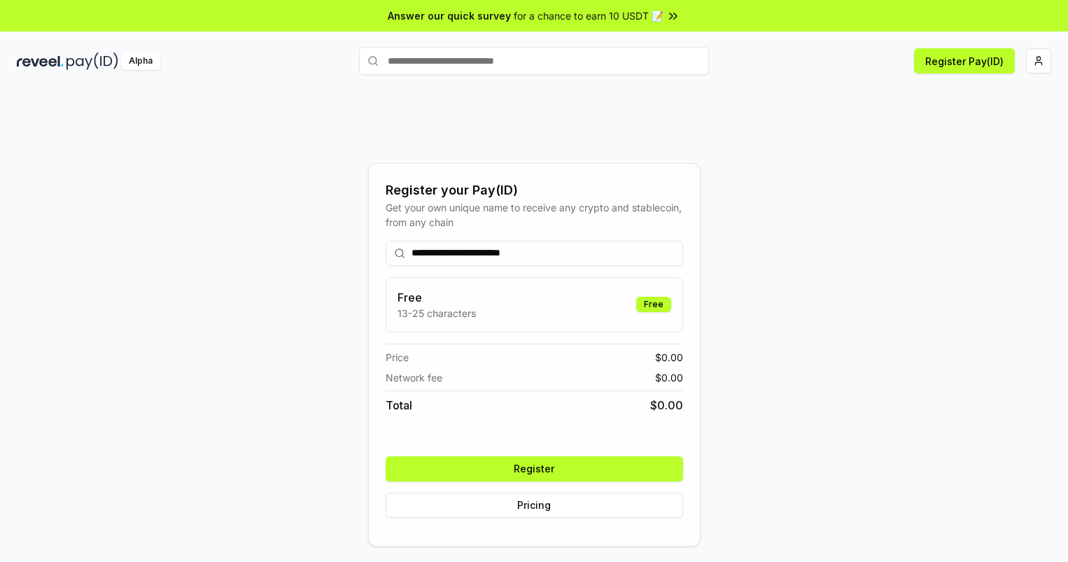 This screenshot has width=1068, height=562. I want to click on span: Network fee, so click(414, 377).